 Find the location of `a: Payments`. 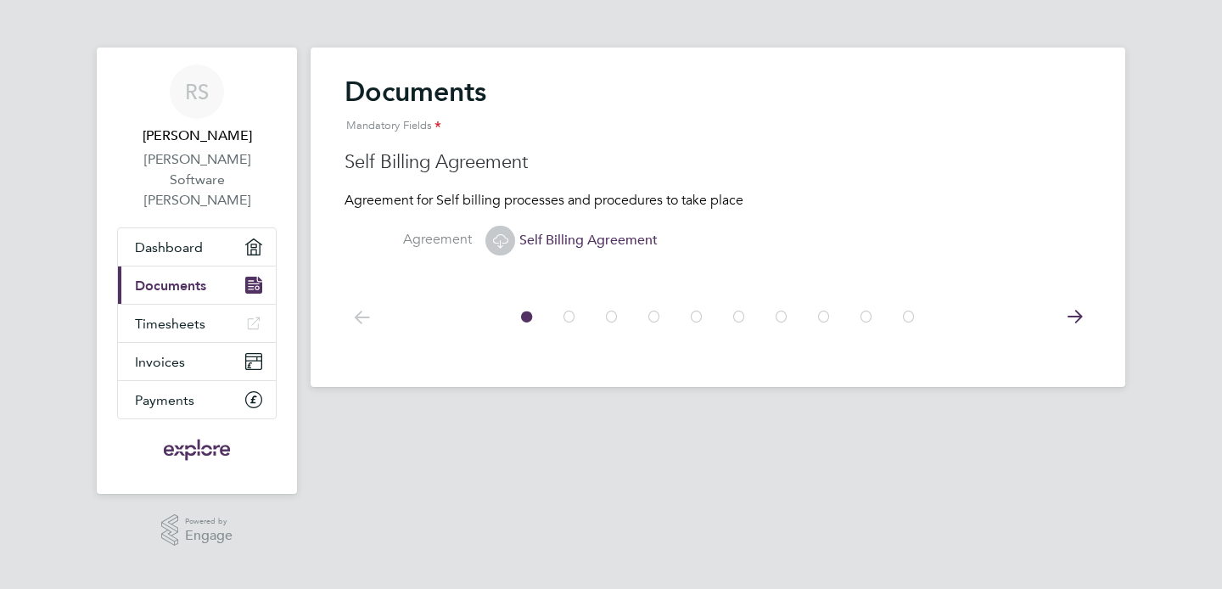

a: Payments is located at coordinates (197, 400).